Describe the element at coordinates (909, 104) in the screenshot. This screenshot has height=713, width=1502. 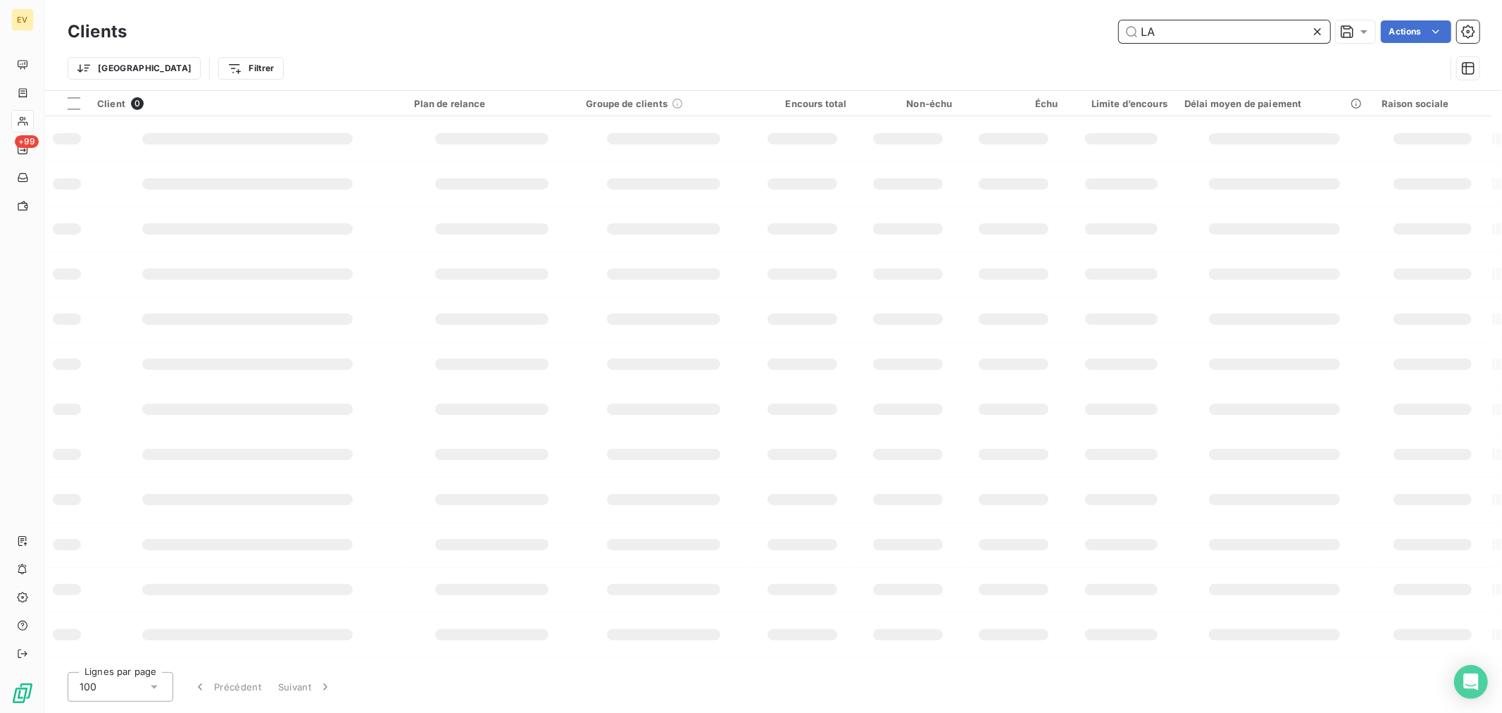
I see `div: Non-échu` at that location.